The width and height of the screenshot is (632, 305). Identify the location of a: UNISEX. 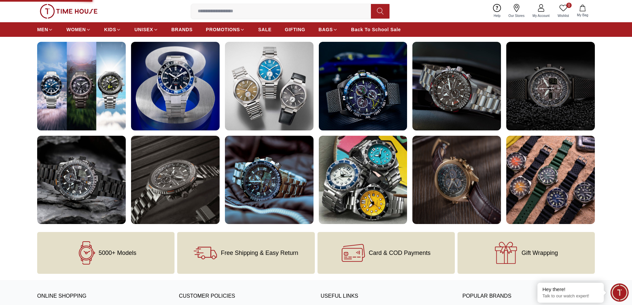
(146, 30).